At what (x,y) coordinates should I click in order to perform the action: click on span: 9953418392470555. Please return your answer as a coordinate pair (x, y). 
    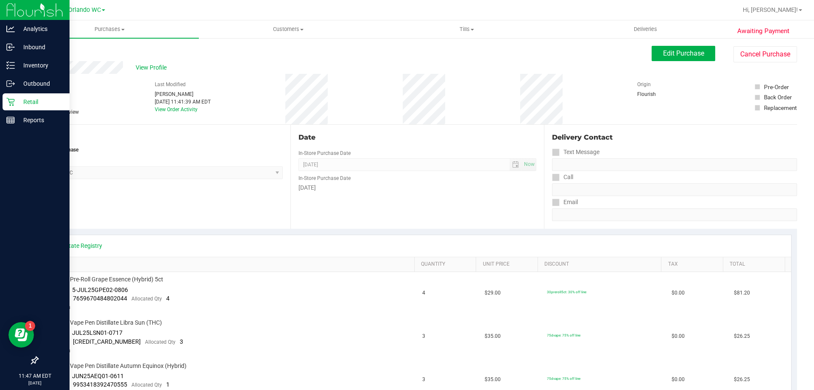
    Looking at the image, I should click on (100, 384).